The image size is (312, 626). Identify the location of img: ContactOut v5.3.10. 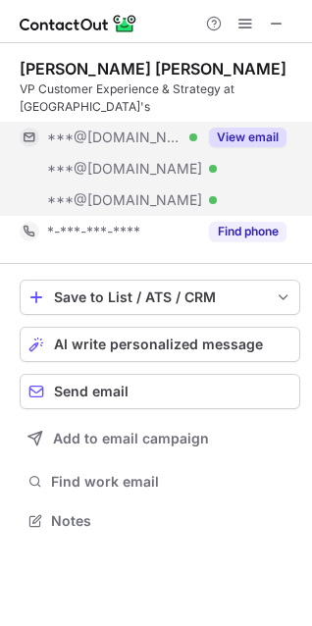
(78, 24).